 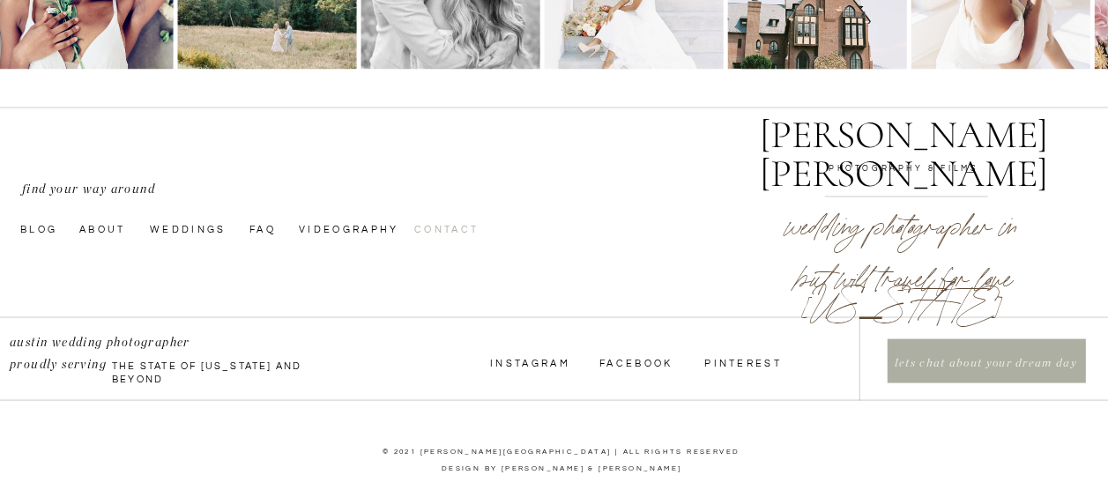 I want to click on nav: faq, so click(x=264, y=227).